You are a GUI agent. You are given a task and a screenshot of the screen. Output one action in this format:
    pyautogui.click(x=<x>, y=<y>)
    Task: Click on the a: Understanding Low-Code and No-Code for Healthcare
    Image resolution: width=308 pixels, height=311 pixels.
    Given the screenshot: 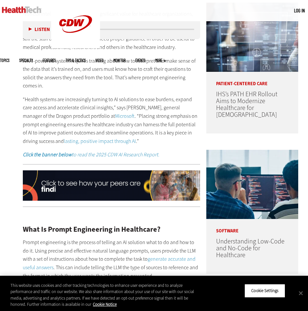 What is the action you would take?
    pyautogui.click(x=251, y=248)
    